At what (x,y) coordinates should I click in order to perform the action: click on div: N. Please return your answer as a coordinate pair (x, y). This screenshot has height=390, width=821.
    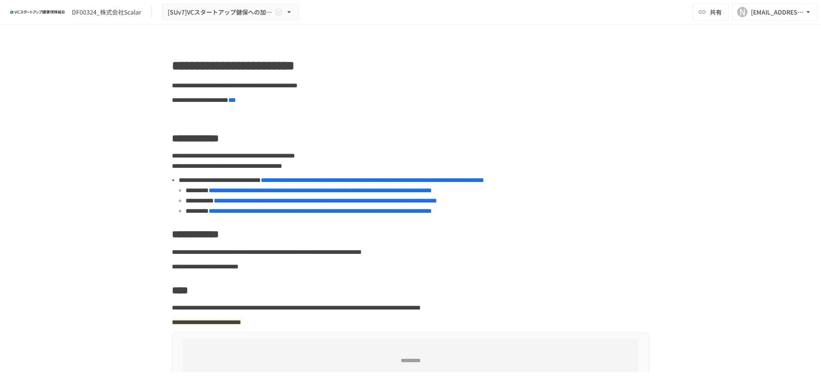
    Looking at the image, I should click on (742, 12).